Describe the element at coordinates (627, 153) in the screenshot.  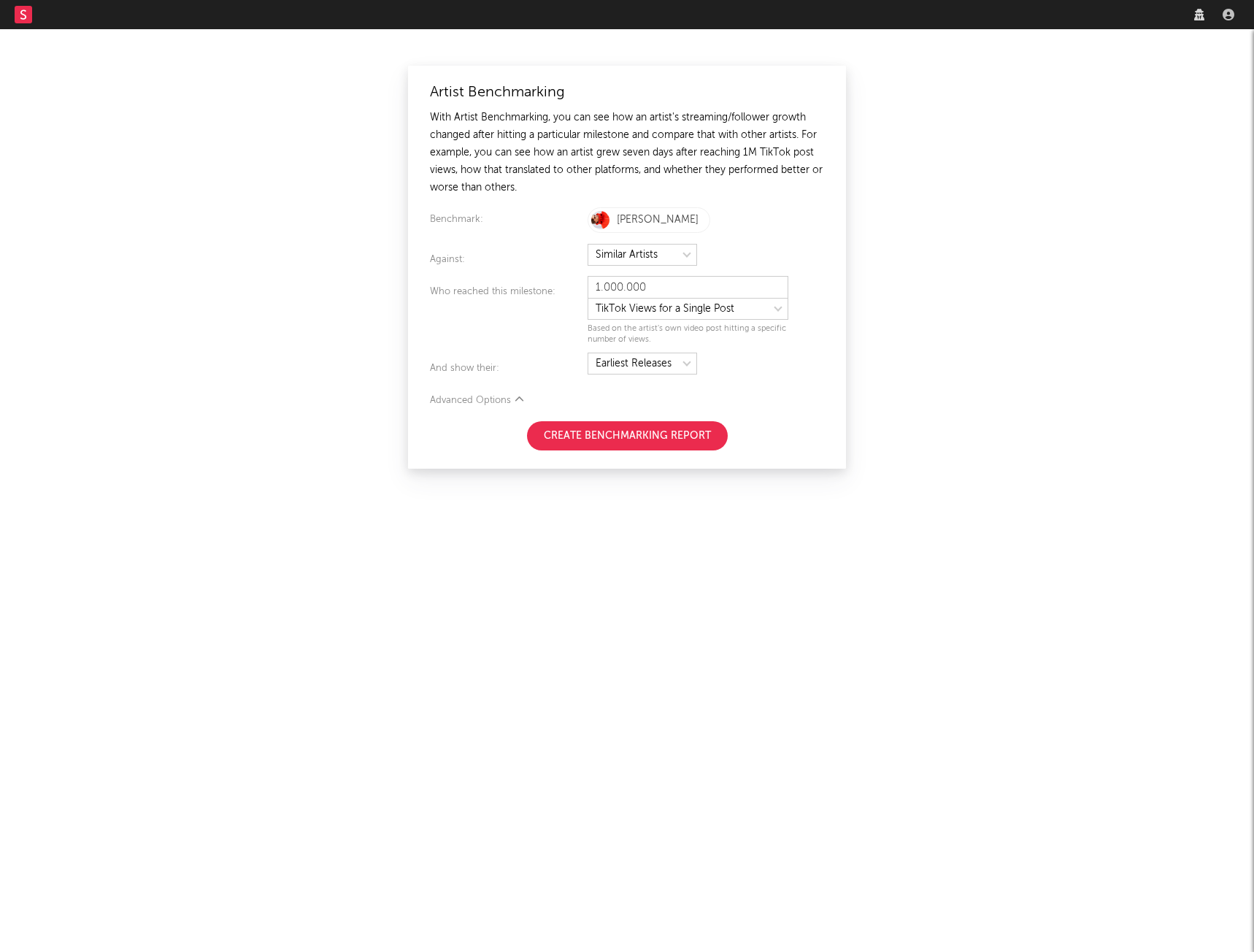
I see `div: With Artist Benchmarking, you can see how an artist's streaming/follower growth changed after hit...` at that location.